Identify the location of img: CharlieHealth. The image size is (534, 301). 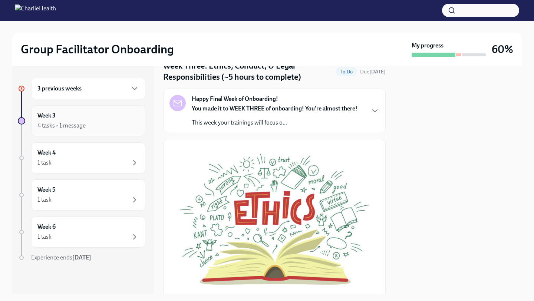
(35, 10).